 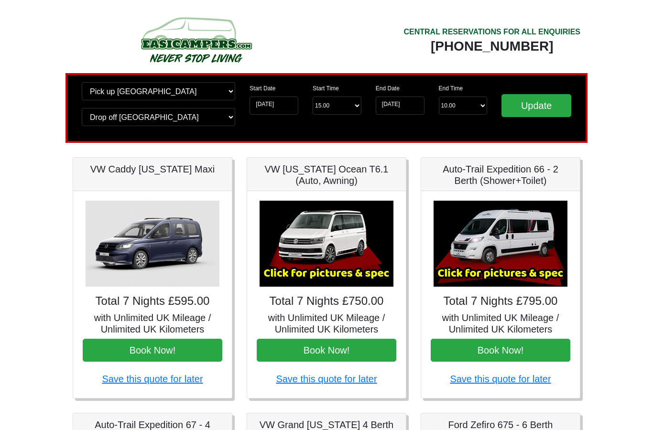 I want to click on input: Update, so click(x=536, y=106).